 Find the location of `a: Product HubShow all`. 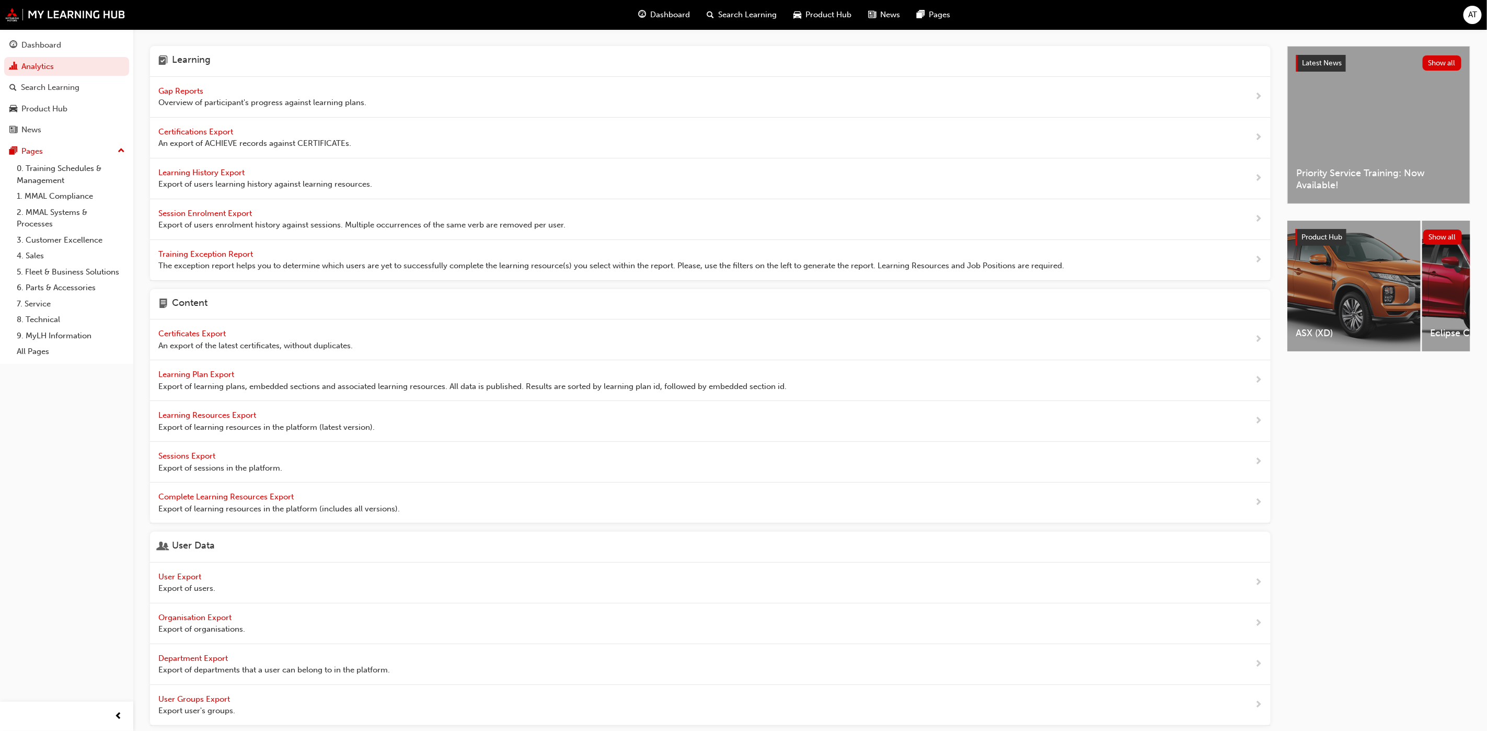

a: Product HubShow all is located at coordinates (1379, 237).